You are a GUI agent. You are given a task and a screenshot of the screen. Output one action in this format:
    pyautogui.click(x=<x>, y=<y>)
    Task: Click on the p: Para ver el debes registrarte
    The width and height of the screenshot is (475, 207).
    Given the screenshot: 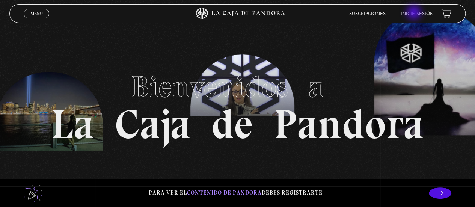 What is the action you would take?
    pyautogui.click(x=235, y=193)
    